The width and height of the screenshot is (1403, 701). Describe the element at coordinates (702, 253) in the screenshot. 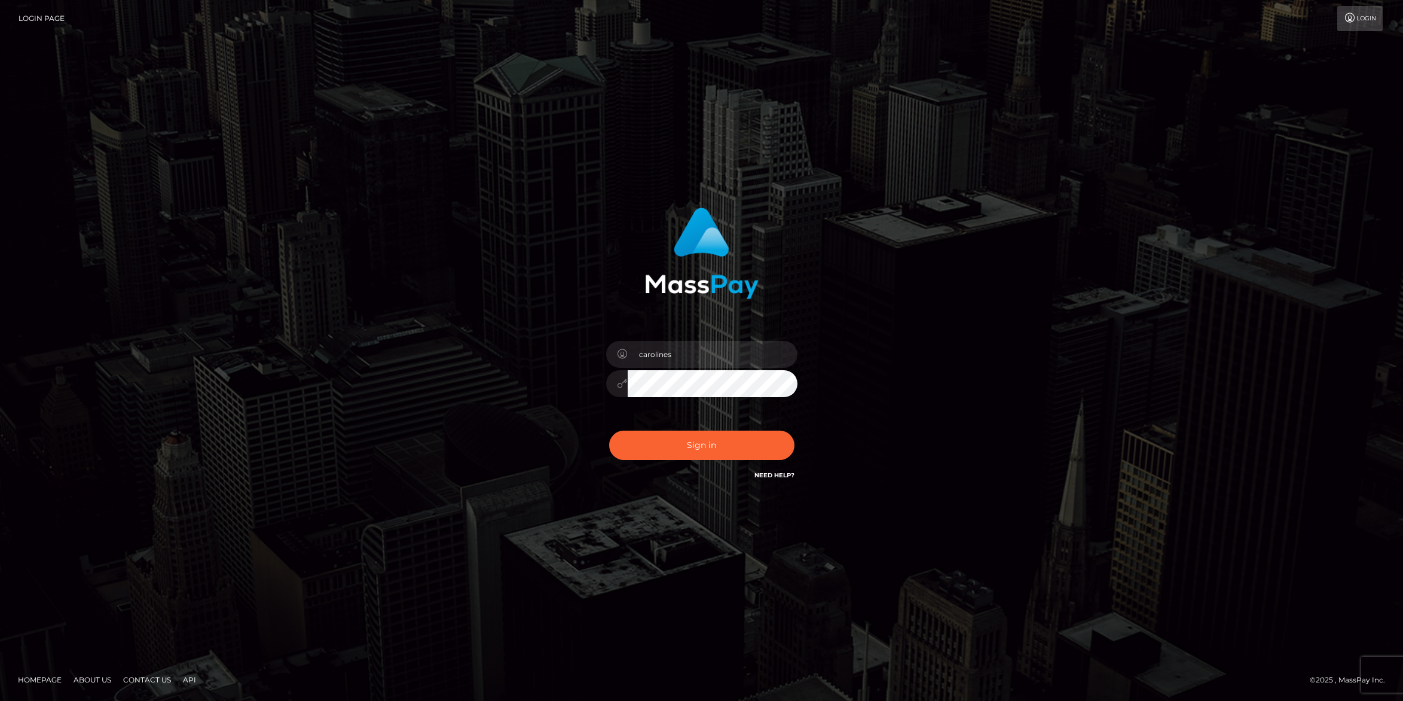

I see `img: MassPay Login` at that location.